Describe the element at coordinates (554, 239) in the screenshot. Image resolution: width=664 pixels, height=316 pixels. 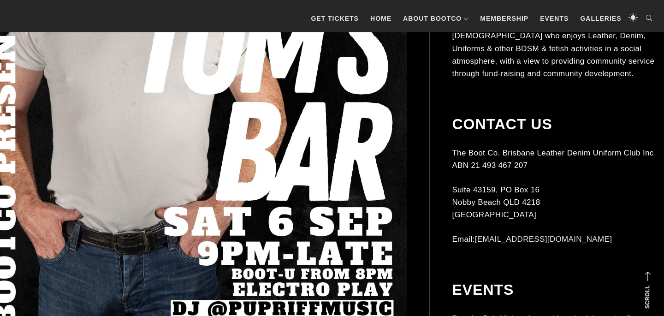
I see `p: Email:` at that location.